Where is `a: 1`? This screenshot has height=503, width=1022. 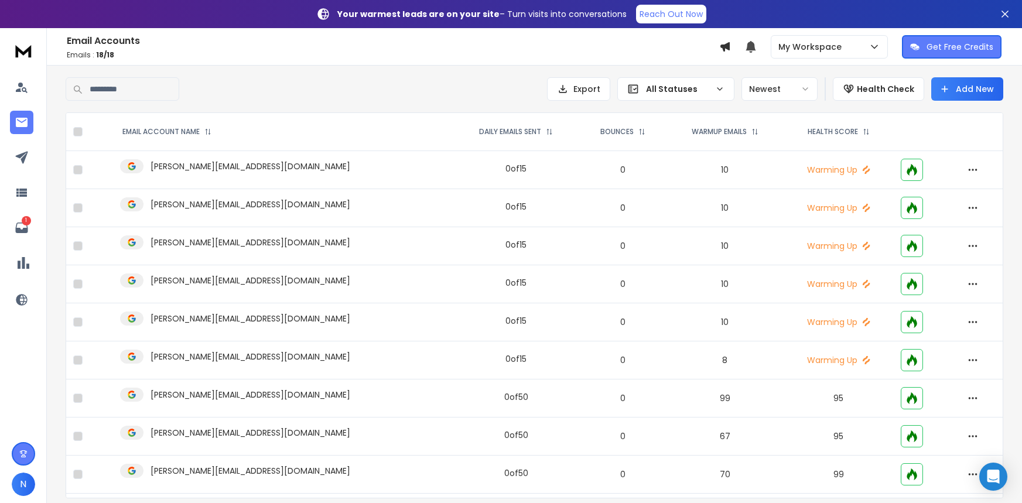
a: 1 is located at coordinates (22, 228).